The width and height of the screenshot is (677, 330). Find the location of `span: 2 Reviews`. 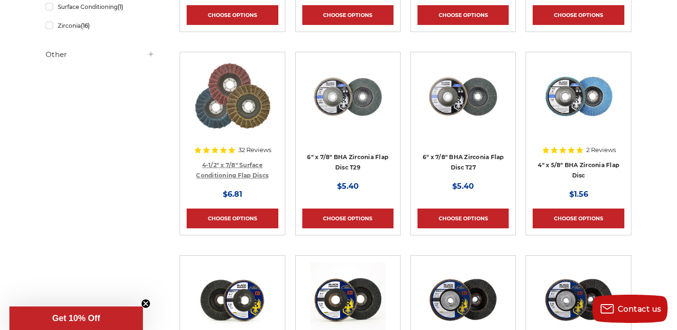

span: 2 Reviews is located at coordinates (601, 150).